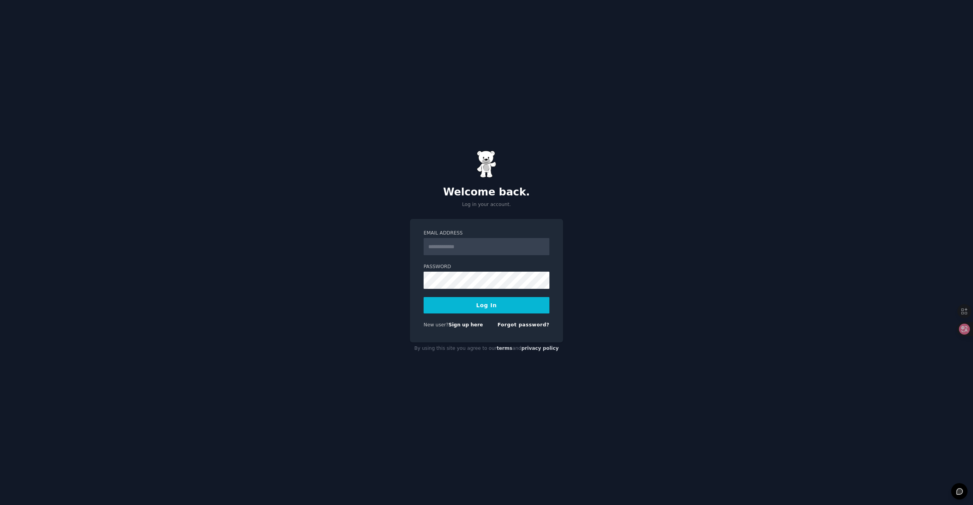 This screenshot has width=973, height=505. I want to click on div: By using this site you agree to our and, so click(486, 349).